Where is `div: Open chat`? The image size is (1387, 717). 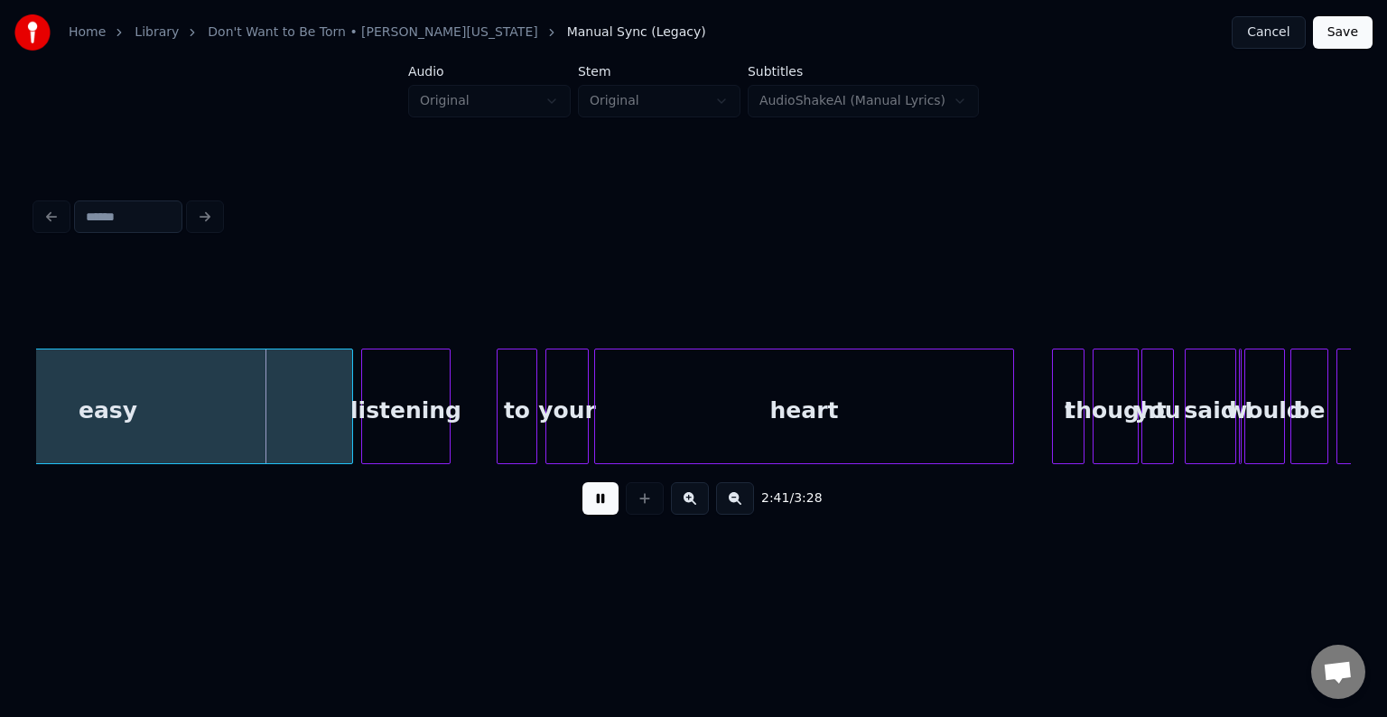
div: Open chat is located at coordinates (1339, 672).